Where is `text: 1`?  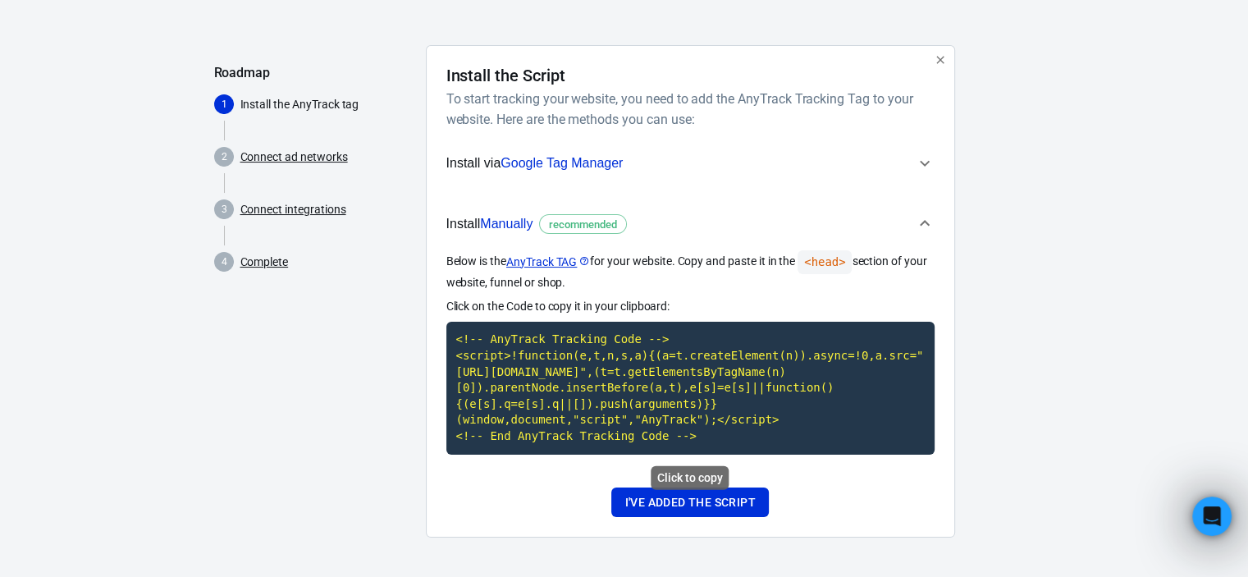 text: 1 is located at coordinates (223, 104).